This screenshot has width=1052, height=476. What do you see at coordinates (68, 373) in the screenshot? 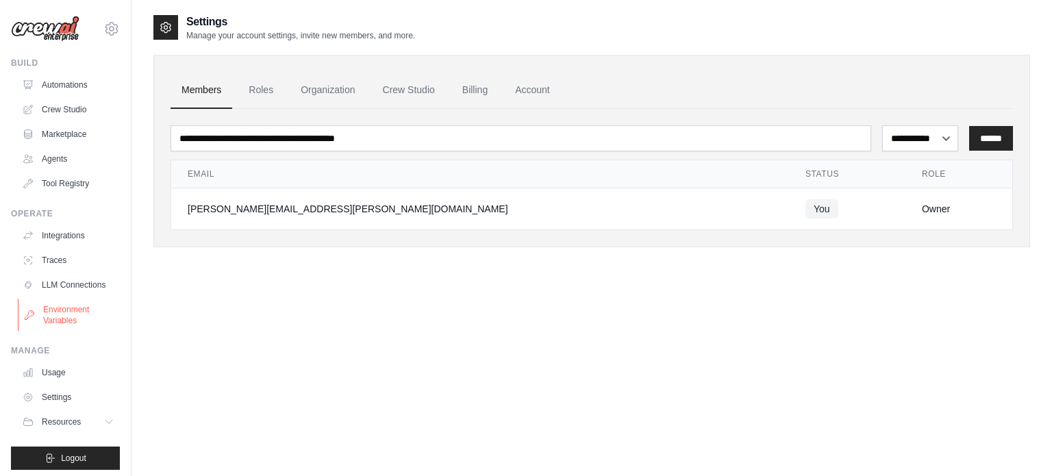
I see `a: Usage` at bounding box center [68, 373].